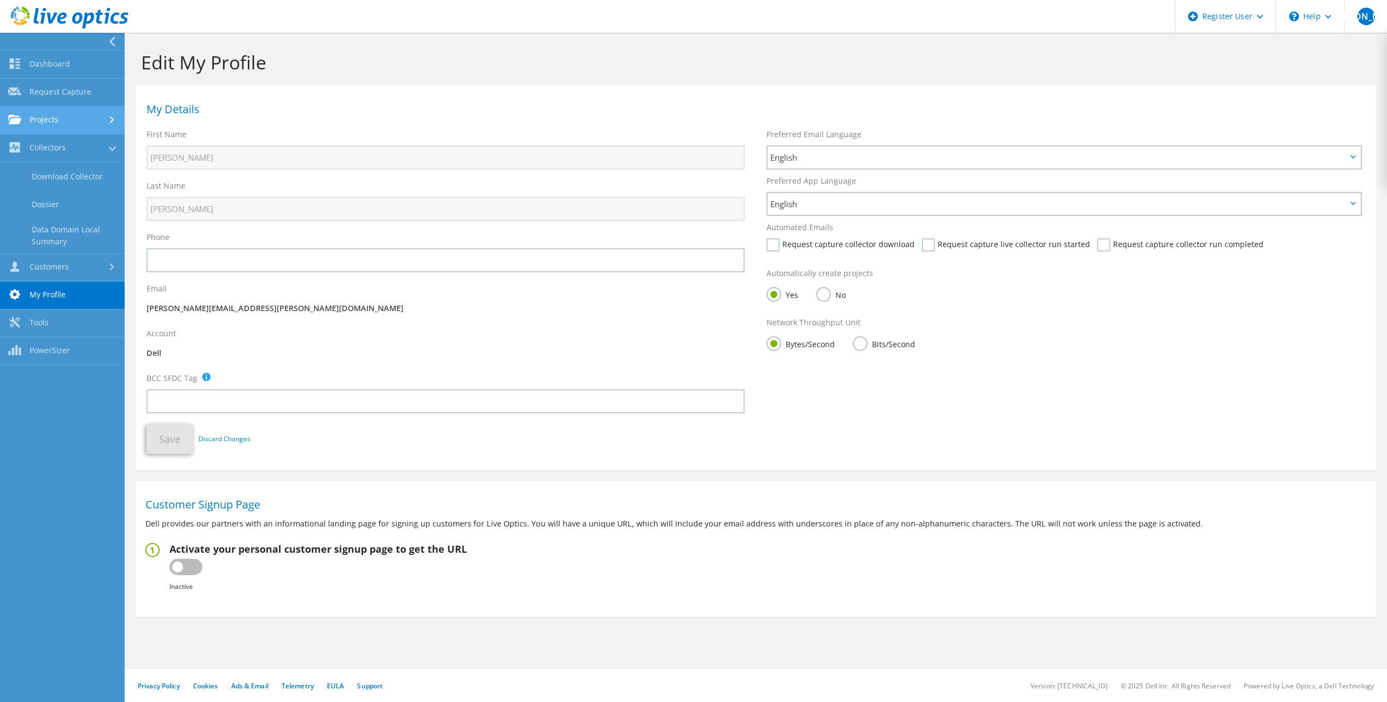 This screenshot has width=1387, height=702. Describe the element at coordinates (172, 378) in the screenshot. I see `label: BCC SFDC Tag` at that location.